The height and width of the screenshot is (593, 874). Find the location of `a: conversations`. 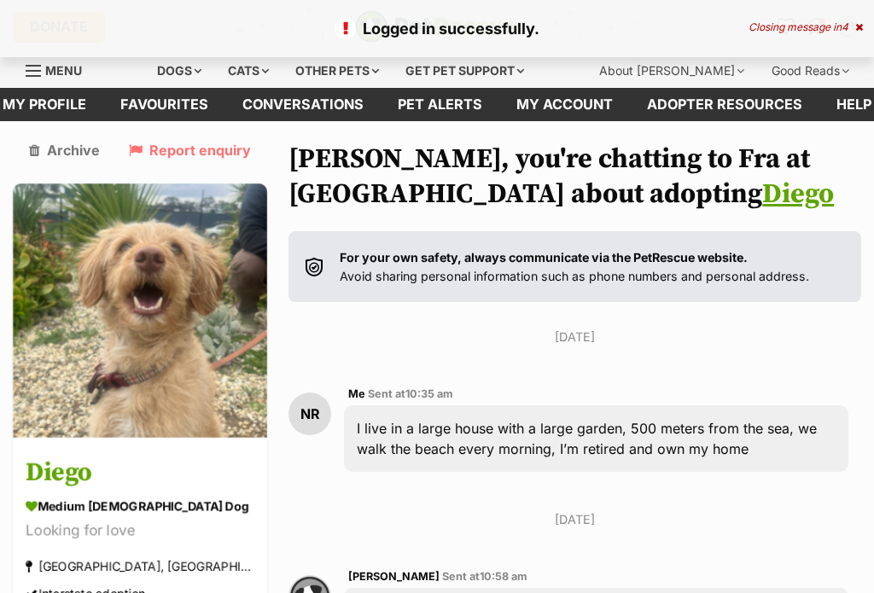

a: conversations is located at coordinates (303, 104).